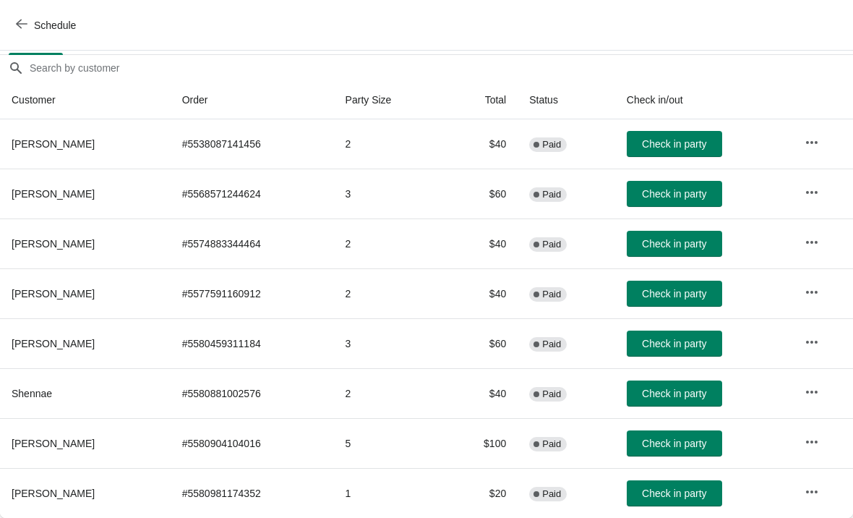  What do you see at coordinates (389, 100) in the screenshot?
I see `th: Party Size` at bounding box center [389, 100].